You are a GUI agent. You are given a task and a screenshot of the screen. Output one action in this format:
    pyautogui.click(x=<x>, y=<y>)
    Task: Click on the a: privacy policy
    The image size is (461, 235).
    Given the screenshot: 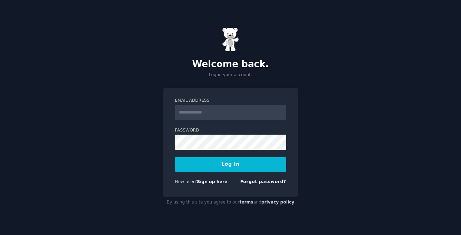 What is the action you would take?
    pyautogui.click(x=278, y=202)
    